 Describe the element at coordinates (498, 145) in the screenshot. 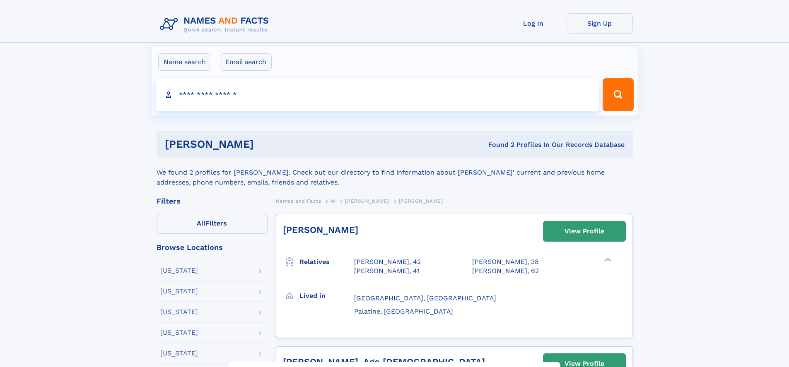

I see `div: Found 2 Profiles In Our Records Database` at that location.